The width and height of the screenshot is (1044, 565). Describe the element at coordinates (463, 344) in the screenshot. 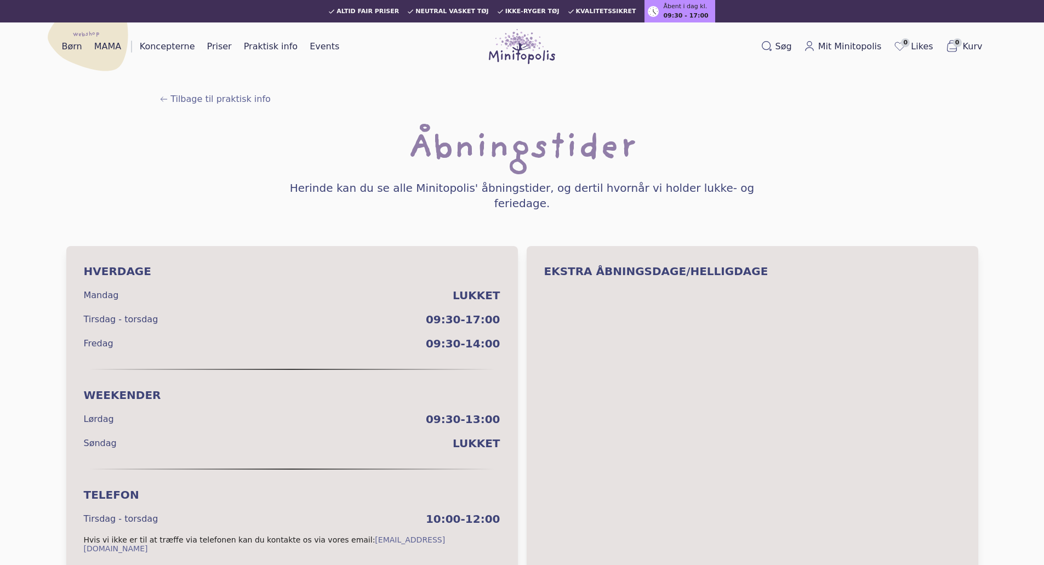

I see `span: 09:30-14:00` at that location.